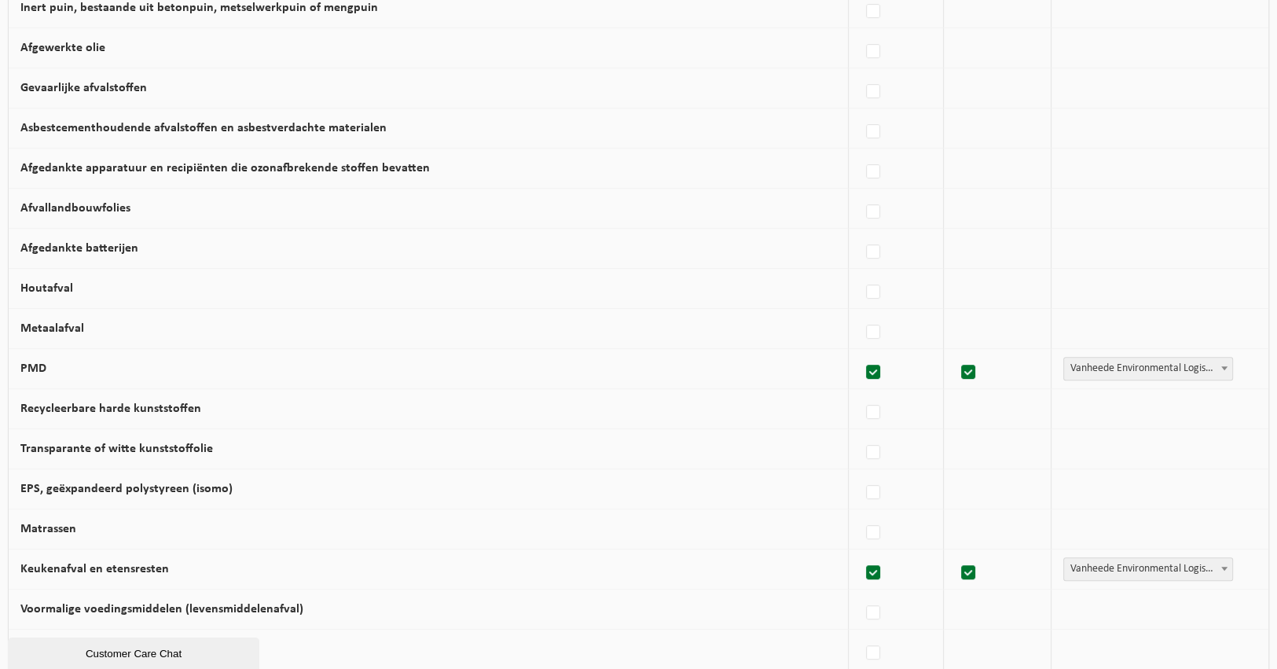  What do you see at coordinates (204, 128) in the screenshot?
I see `label: Asbestcementhoudende afvalstoffen en asbestverdachte materialen` at bounding box center [204, 128].